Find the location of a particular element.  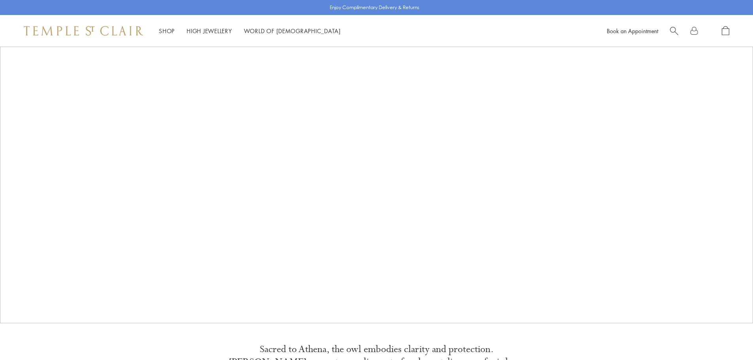

a: Open Shopping Bag is located at coordinates (725, 31).